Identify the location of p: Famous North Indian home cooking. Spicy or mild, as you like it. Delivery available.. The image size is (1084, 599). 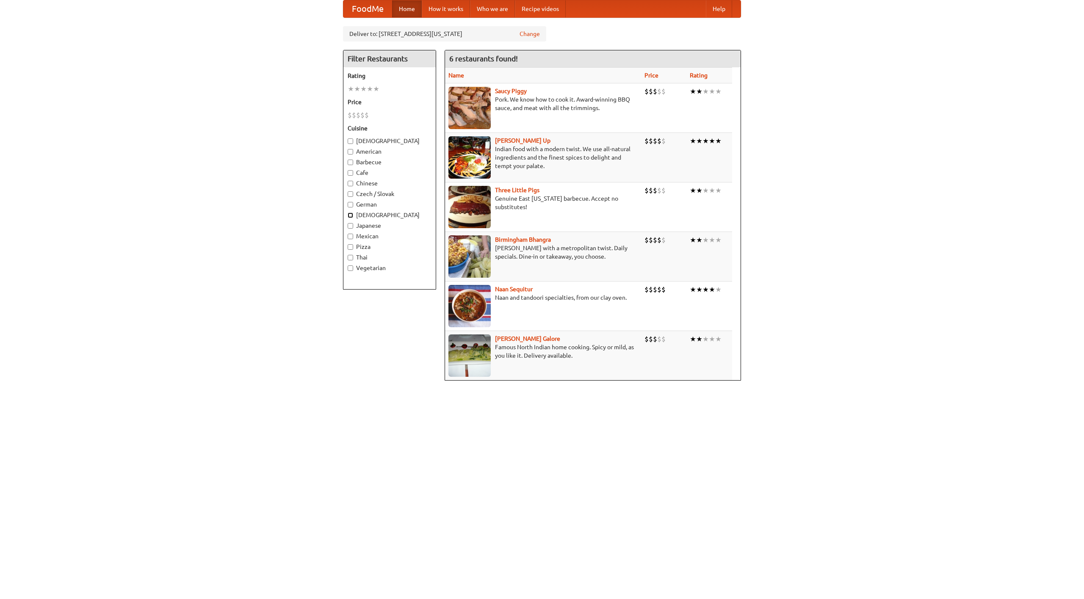
(543, 352).